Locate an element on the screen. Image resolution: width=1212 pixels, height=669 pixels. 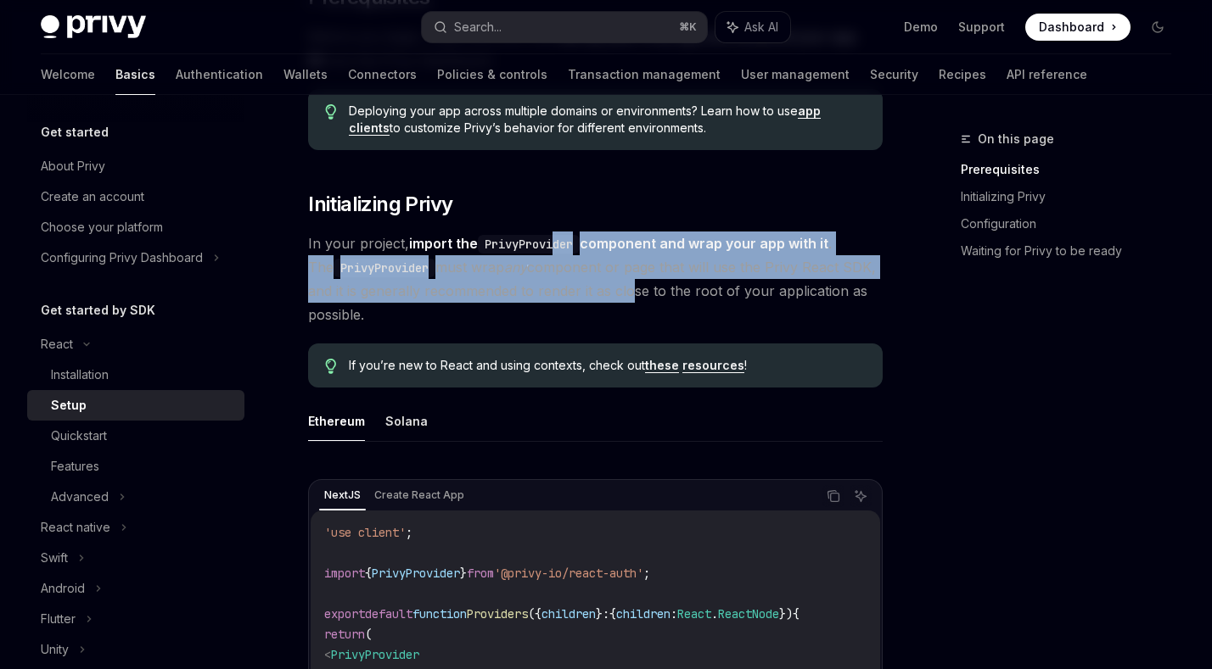
a: About Privy is located at coordinates (136, 166).